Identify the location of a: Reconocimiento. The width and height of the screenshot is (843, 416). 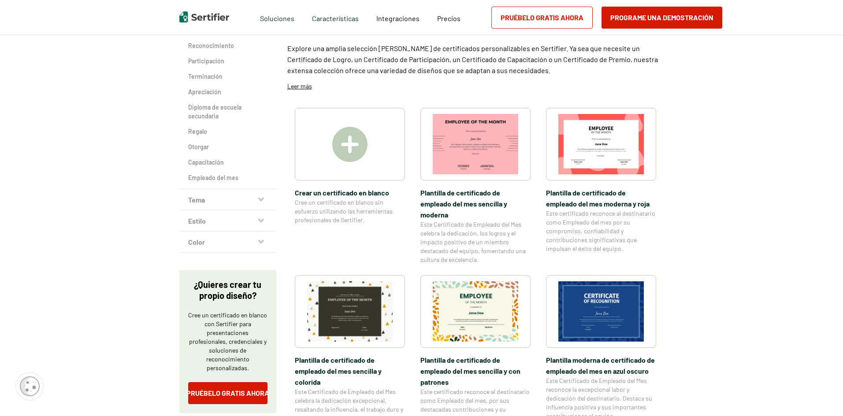
(228, 46).